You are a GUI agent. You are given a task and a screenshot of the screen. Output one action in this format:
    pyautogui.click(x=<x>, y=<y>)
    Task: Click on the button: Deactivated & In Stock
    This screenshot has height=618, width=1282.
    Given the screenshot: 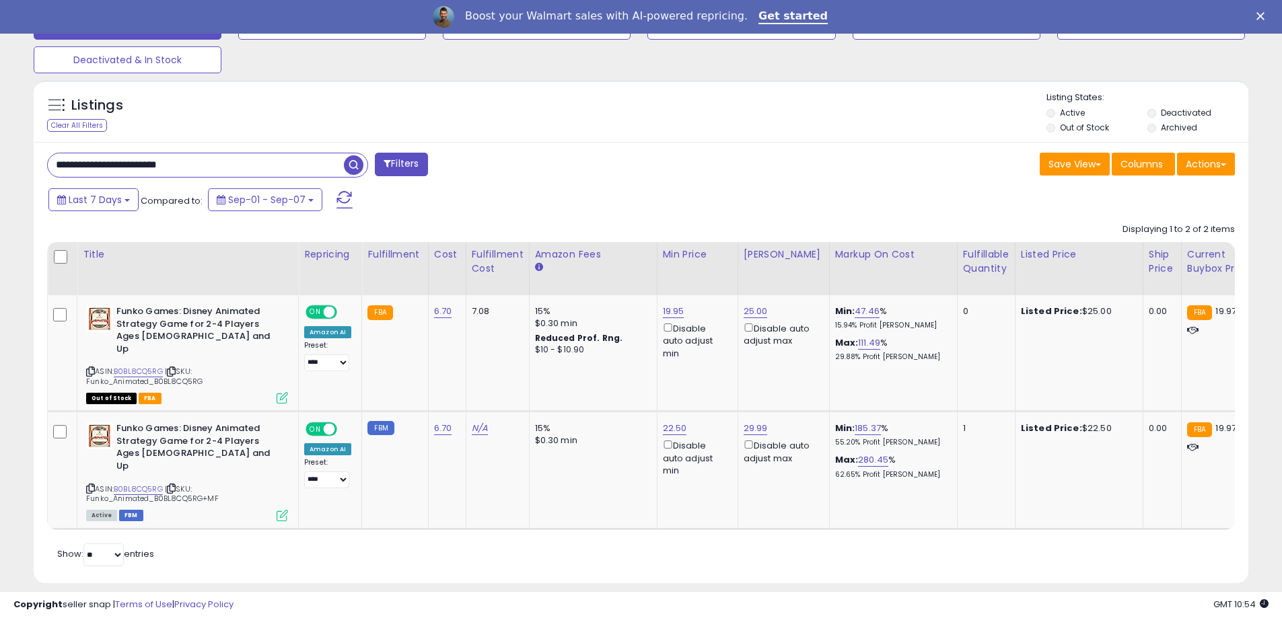 What is the action you would take?
    pyautogui.click(x=127, y=60)
    